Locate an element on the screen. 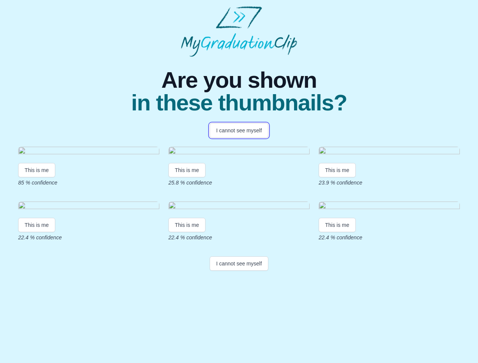  img: 9ac3bc8d3d46a4f95a8ab8354cf9d0e74a1ab588.gif is located at coordinates (389, 152).